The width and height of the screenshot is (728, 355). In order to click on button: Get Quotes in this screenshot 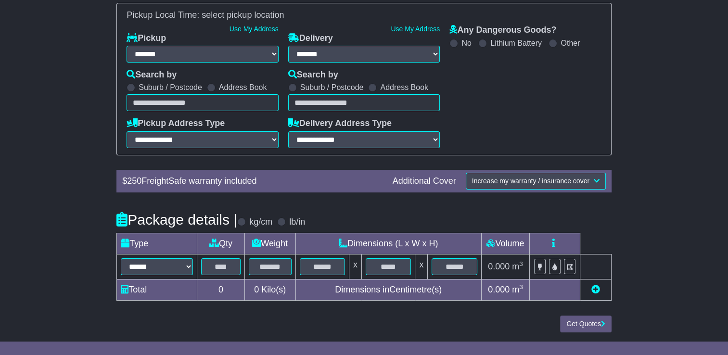, I will do `click(586, 324)`.